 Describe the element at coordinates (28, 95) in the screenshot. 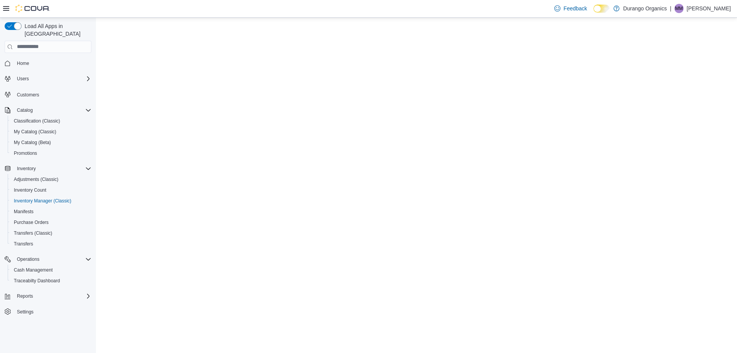

I see `a: Customers` at that location.